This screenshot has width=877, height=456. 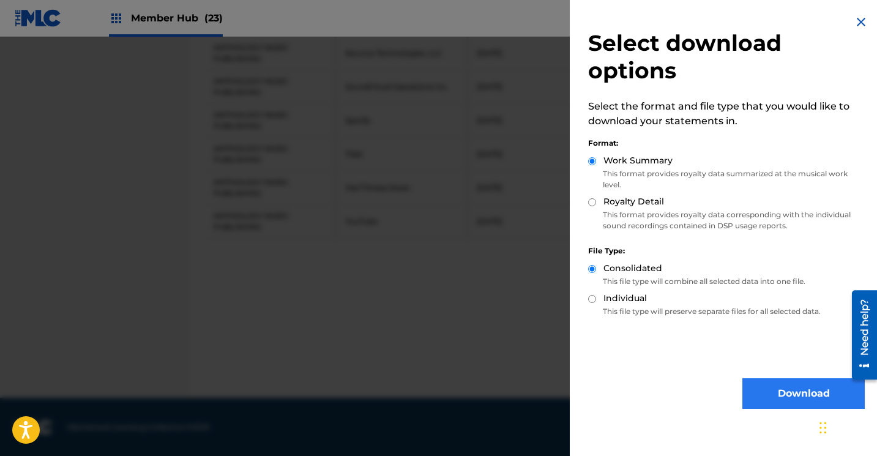 I want to click on div: Need help?, so click(x=21, y=42).